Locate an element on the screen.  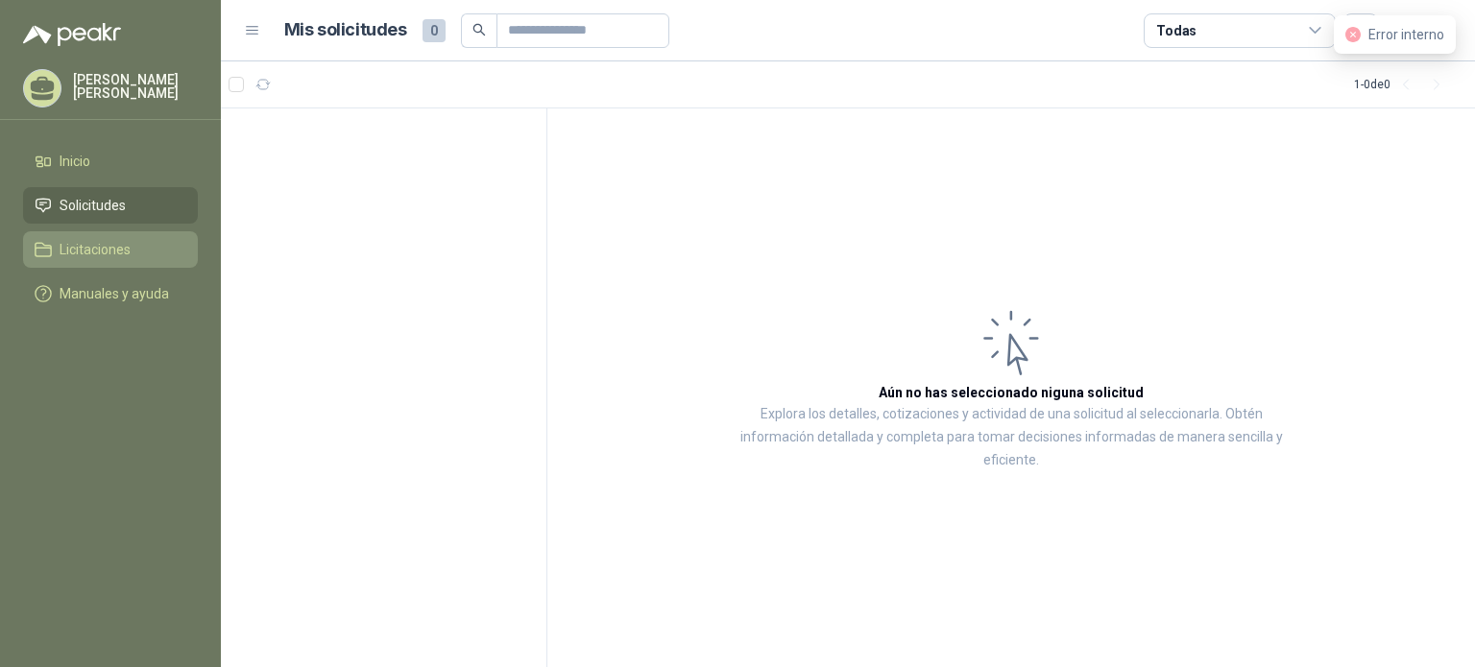
div: Todas is located at coordinates (1176, 31).